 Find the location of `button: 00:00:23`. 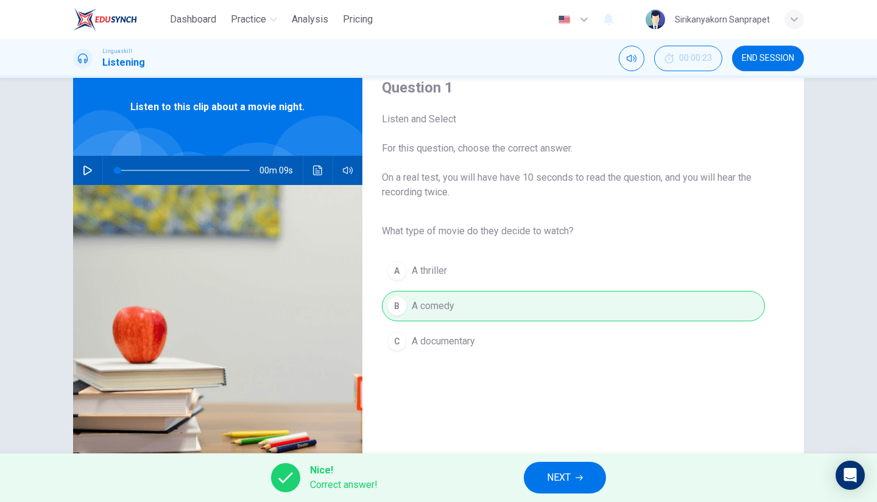

button: 00:00:23 is located at coordinates (688, 58).